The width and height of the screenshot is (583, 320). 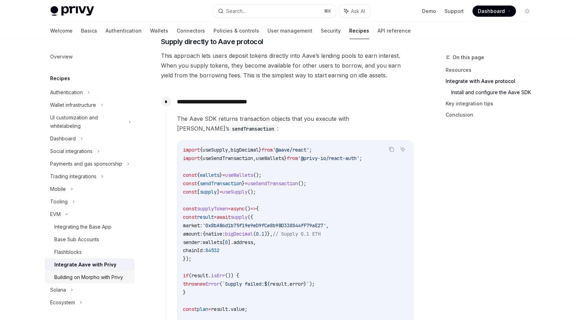 I want to click on a: Security, so click(x=331, y=31).